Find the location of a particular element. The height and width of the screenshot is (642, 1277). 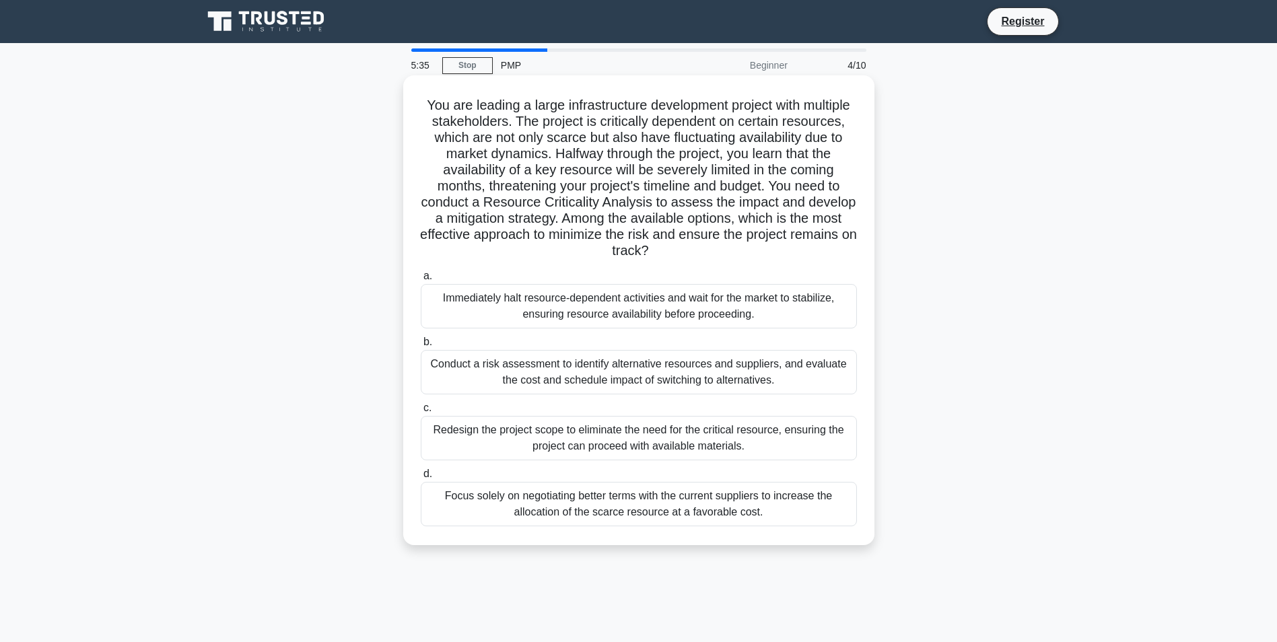

div: Immediately halt resource-dependent activities and wait for the market to stabilize, ensuring res... is located at coordinates (639, 306).